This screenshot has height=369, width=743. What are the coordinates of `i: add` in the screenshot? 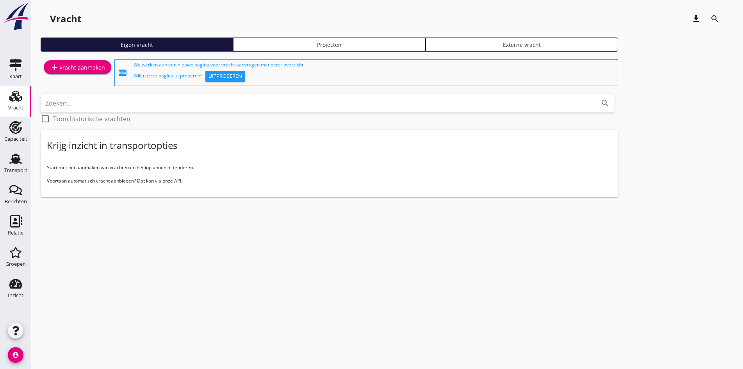 It's located at (55, 67).